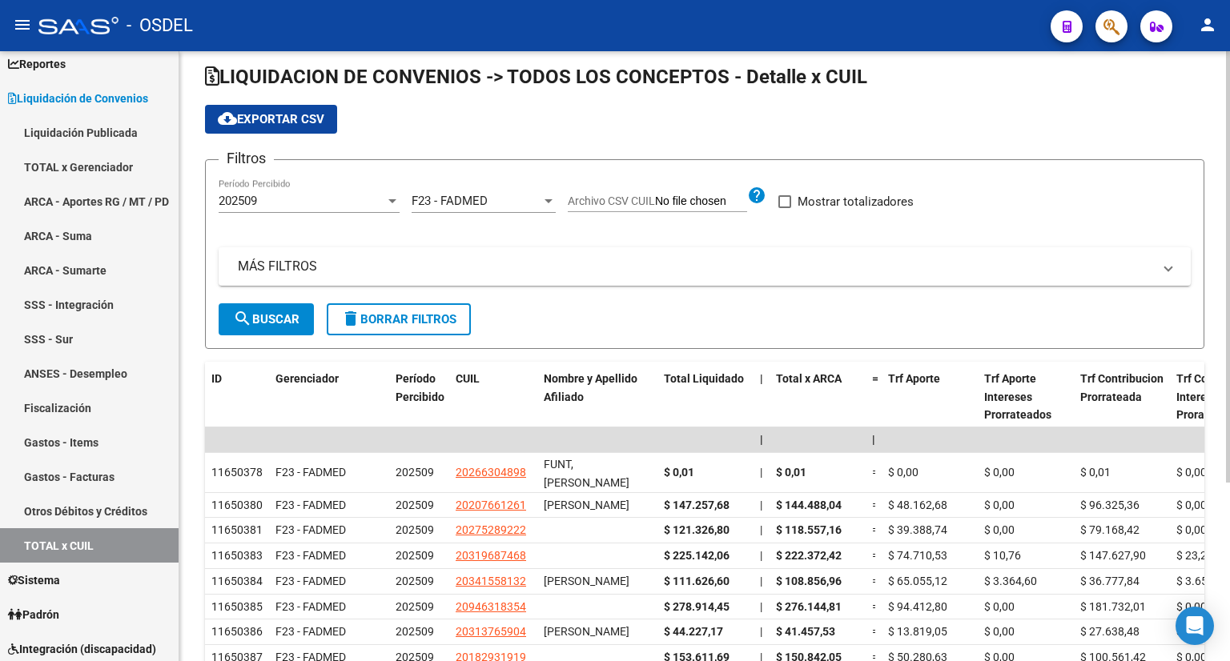  Describe the element at coordinates (271, 119) in the screenshot. I see `button: Exportar CSV` at that location.